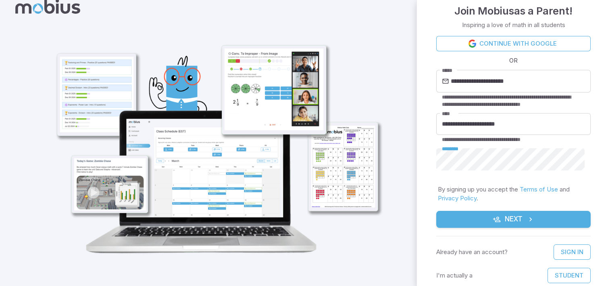 The height and width of the screenshot is (286, 610). Describe the element at coordinates (457, 198) in the screenshot. I see `a: Privacy Policy` at that location.